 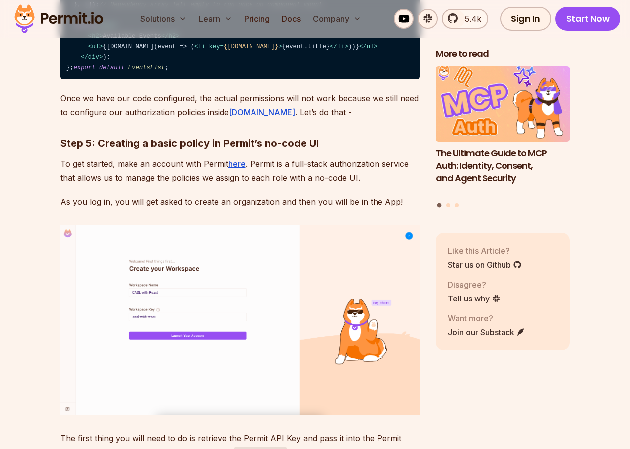 I want to click on a: Star us on Github, so click(x=485, y=264).